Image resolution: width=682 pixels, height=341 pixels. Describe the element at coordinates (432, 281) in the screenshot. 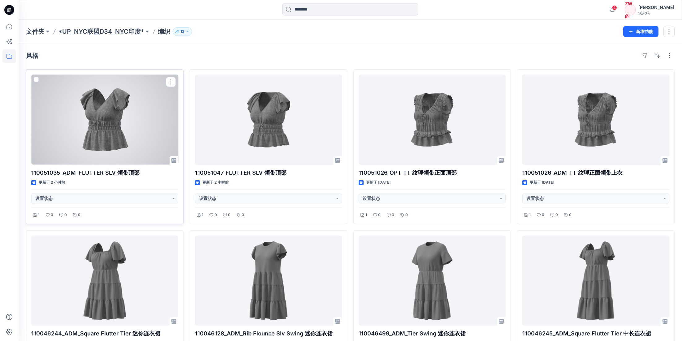

I see `a: 110046499_ADM_Tier Swing 迷你连衣裙` at that location.